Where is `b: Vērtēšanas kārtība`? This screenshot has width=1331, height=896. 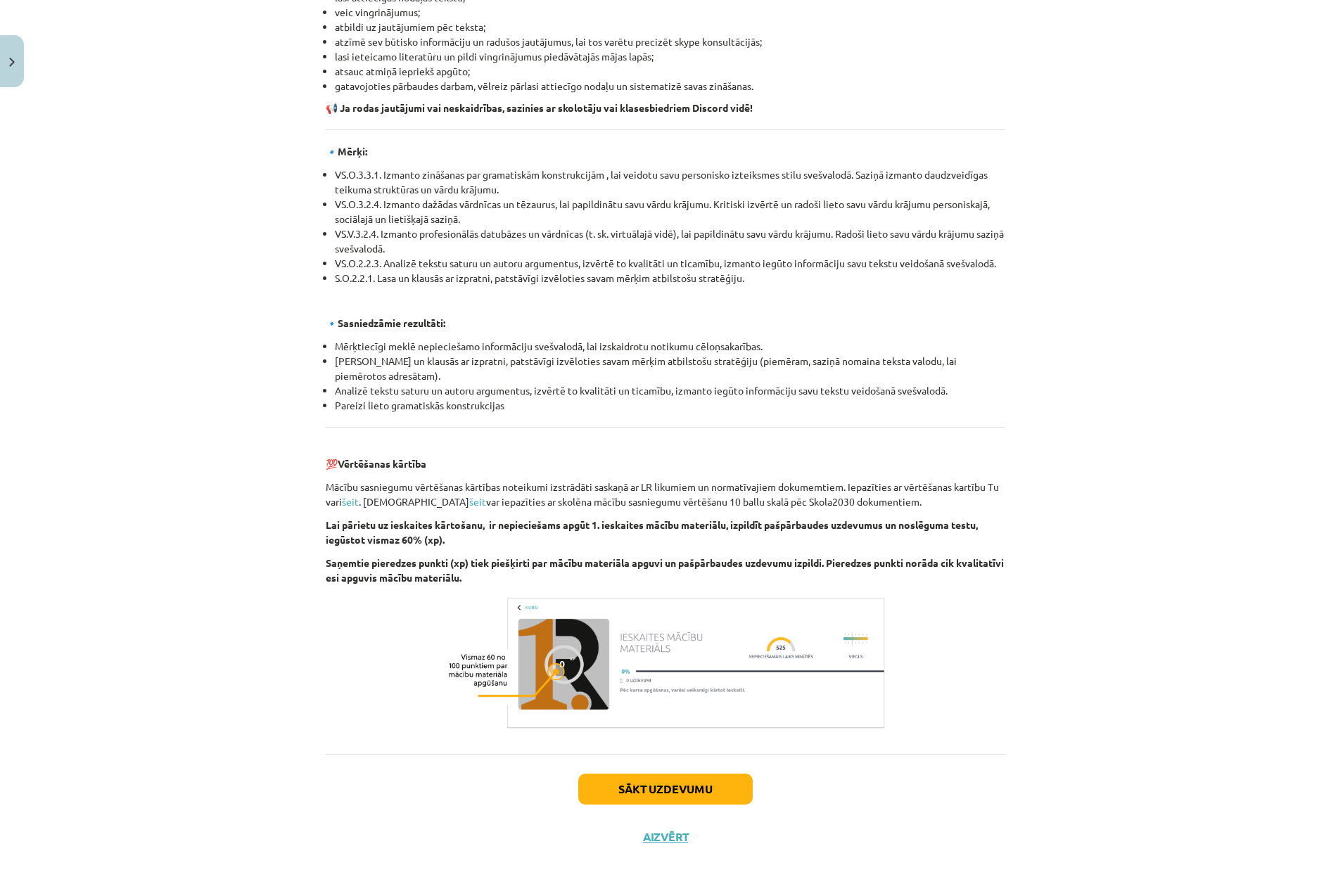
b: Vērtēšanas kārtība is located at coordinates (382, 464).